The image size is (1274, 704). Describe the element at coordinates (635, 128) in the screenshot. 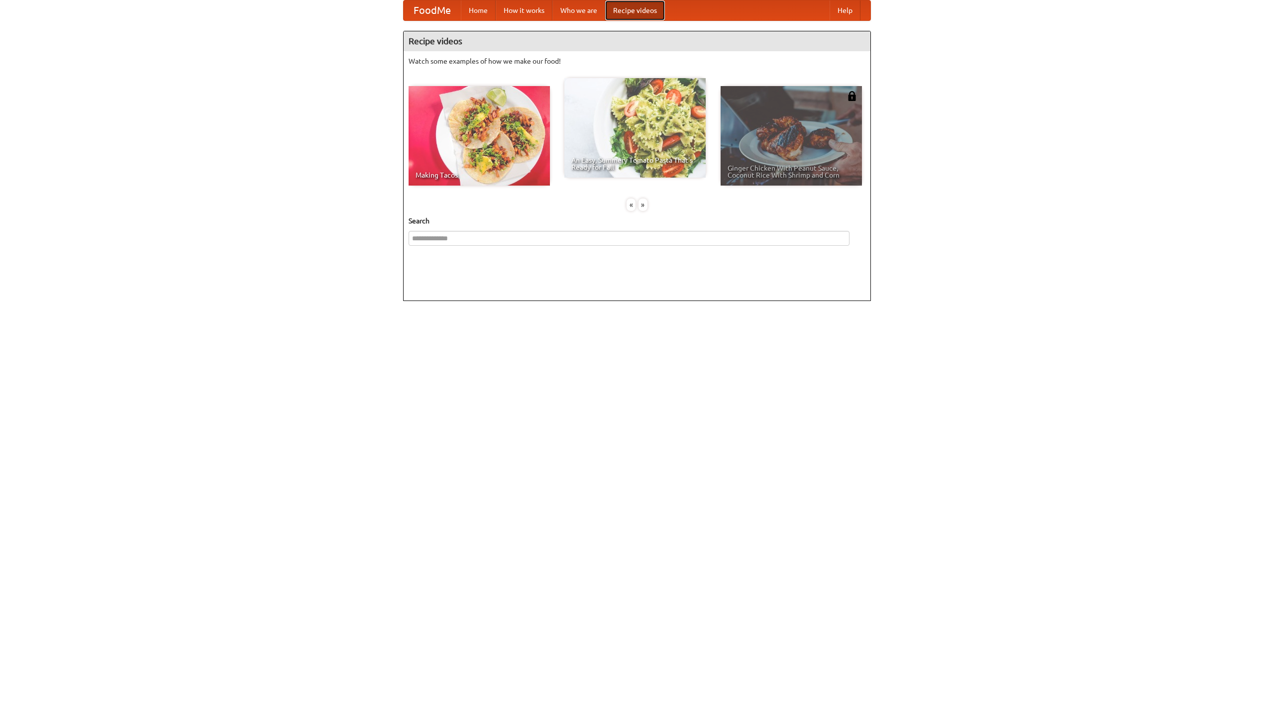

I see `a: An Easy, Summery Tomato Pasta That's Ready for Fall` at that location.